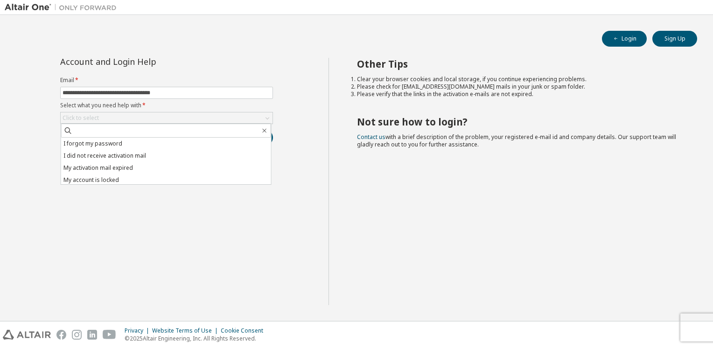  Describe the element at coordinates (145, 62) in the screenshot. I see `div: Account and Login Help` at that location.